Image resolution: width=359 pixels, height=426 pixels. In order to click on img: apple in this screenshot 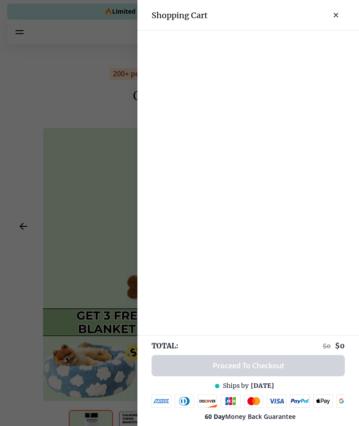, I will do `click(324, 401)`.